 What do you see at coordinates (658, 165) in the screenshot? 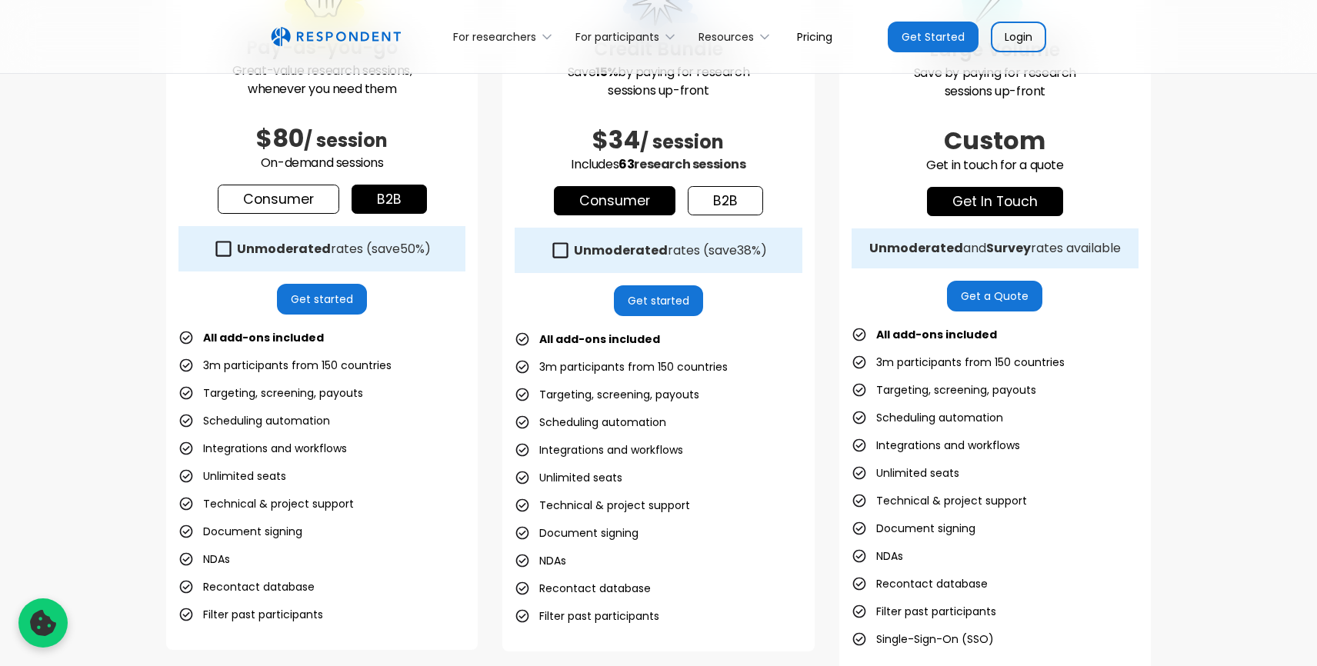
I see `p: Includes` at bounding box center [658, 165].